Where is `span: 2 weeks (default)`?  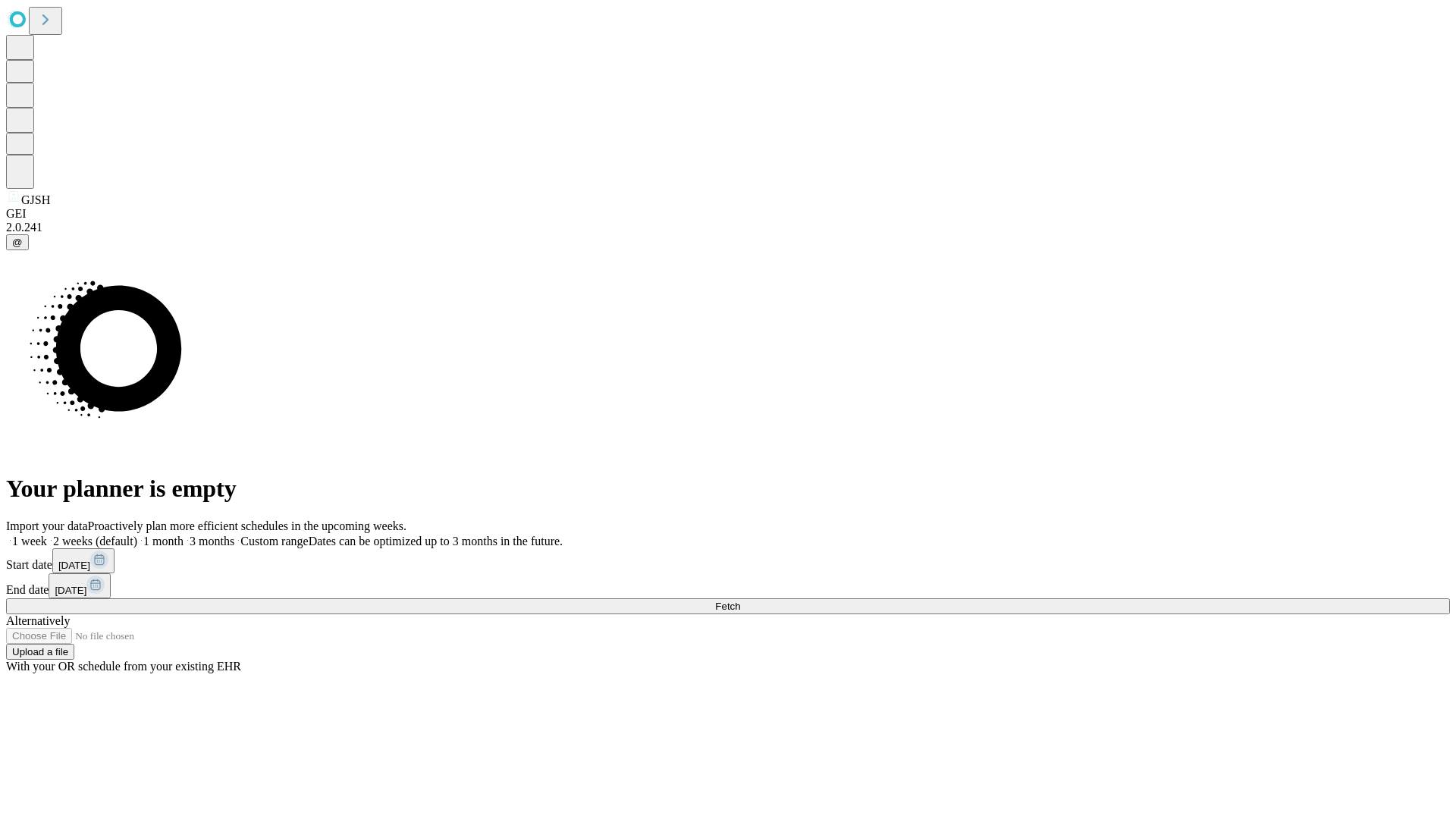
span: 2 weeks (default) is located at coordinates (95, 541).